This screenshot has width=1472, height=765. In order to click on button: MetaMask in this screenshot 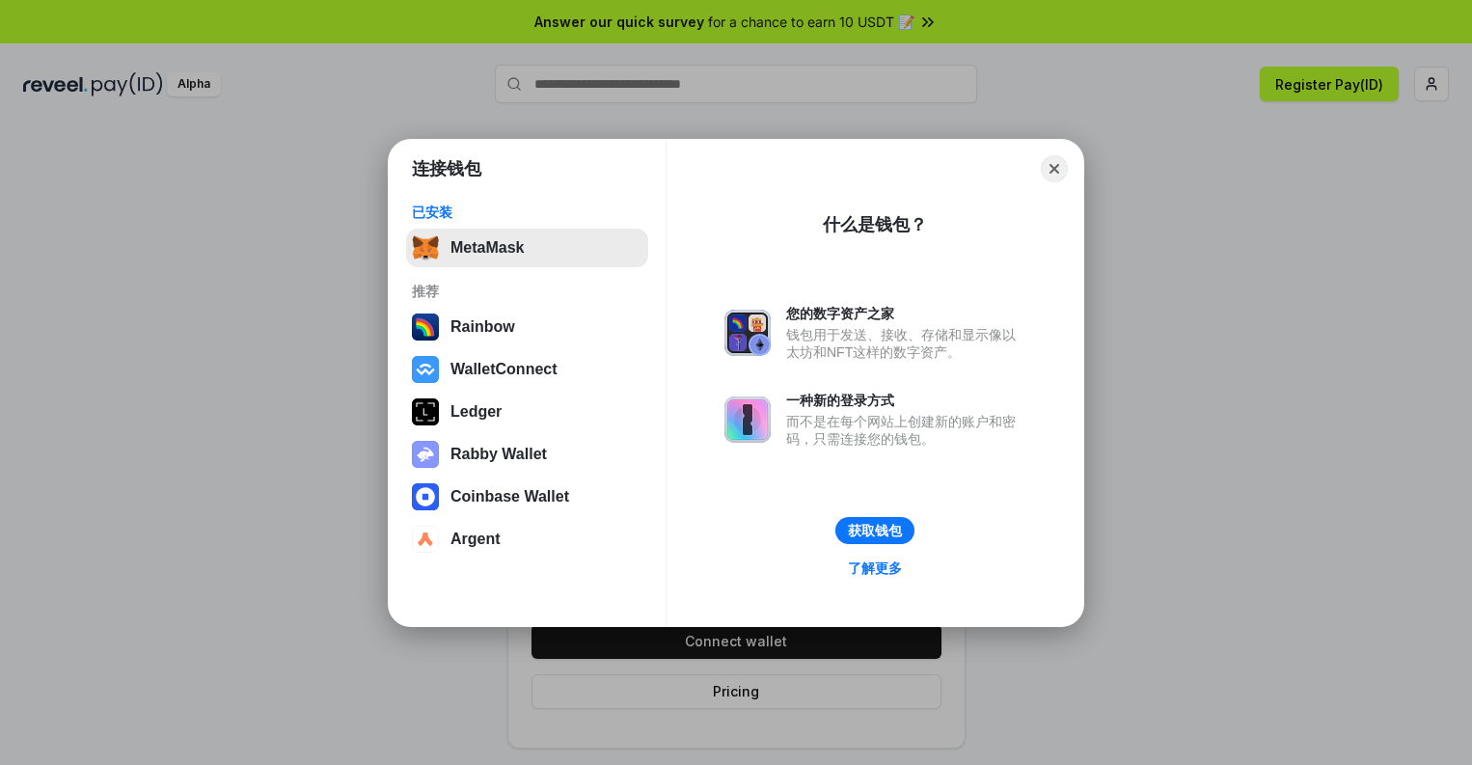, I will do `click(527, 248)`.